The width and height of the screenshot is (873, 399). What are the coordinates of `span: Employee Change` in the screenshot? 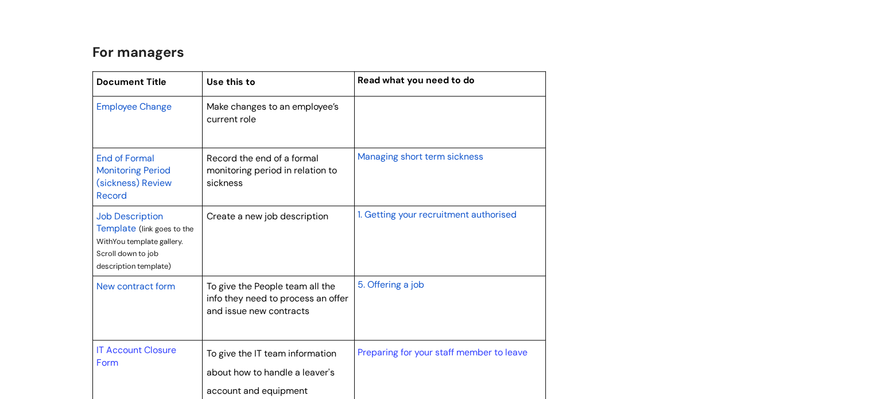 It's located at (134, 106).